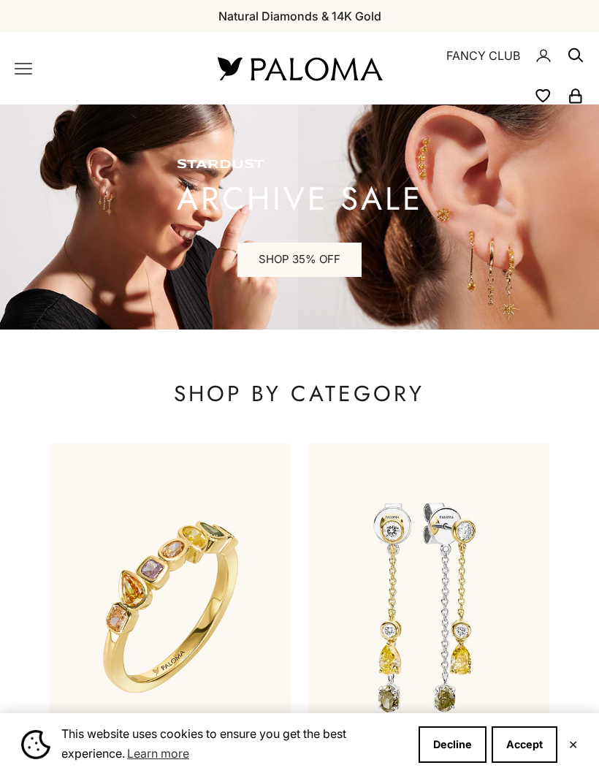 The height and width of the screenshot is (776, 599). What do you see at coordinates (524, 744) in the screenshot?
I see `button: Accept` at bounding box center [524, 744].